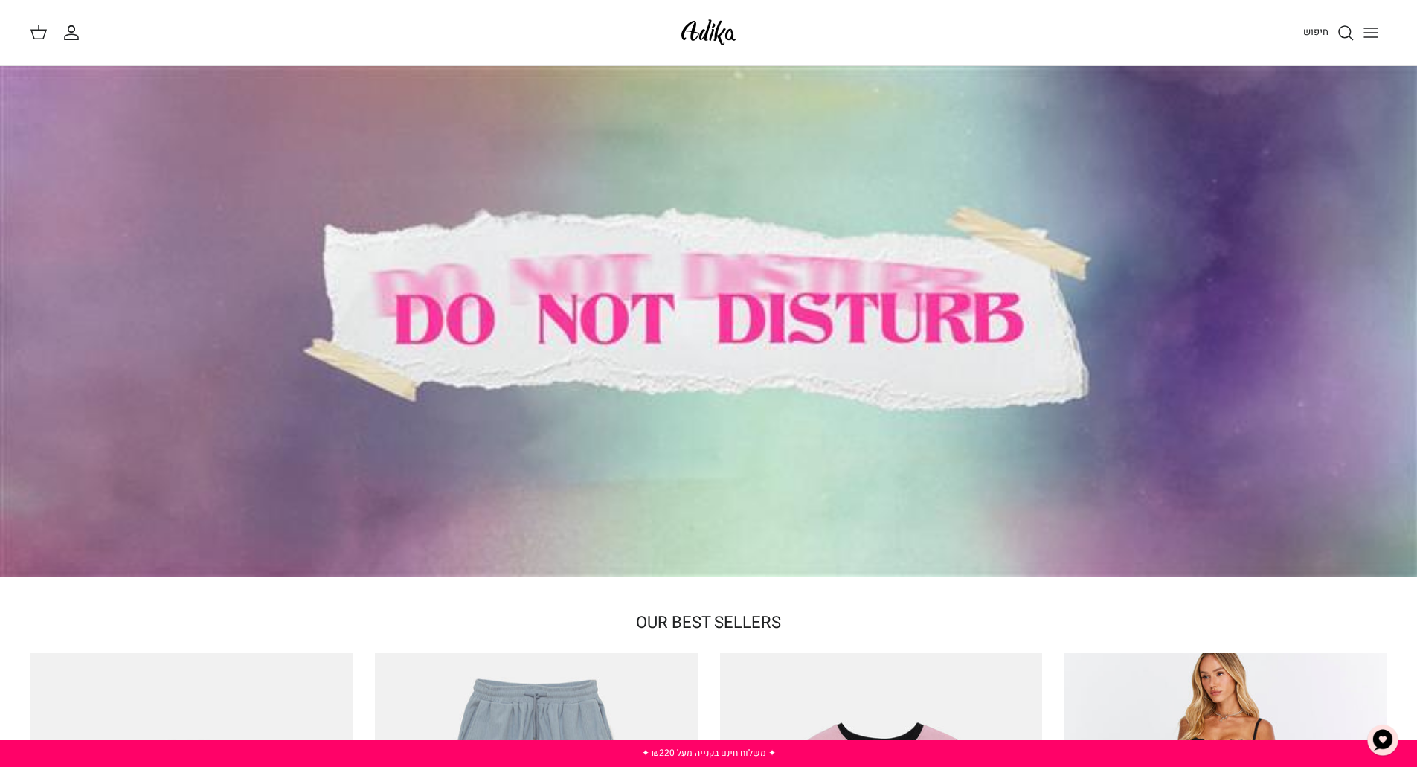  I want to click on img: Adika IL, so click(708, 32).